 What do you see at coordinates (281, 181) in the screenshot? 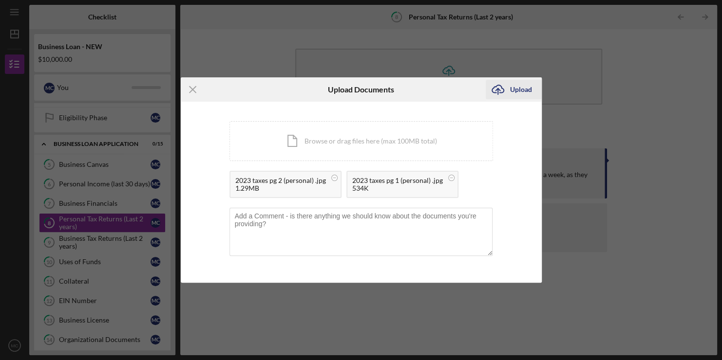
I see `div: 2023 taxes pg 2 (personal) .jpg` at bounding box center [281, 181].